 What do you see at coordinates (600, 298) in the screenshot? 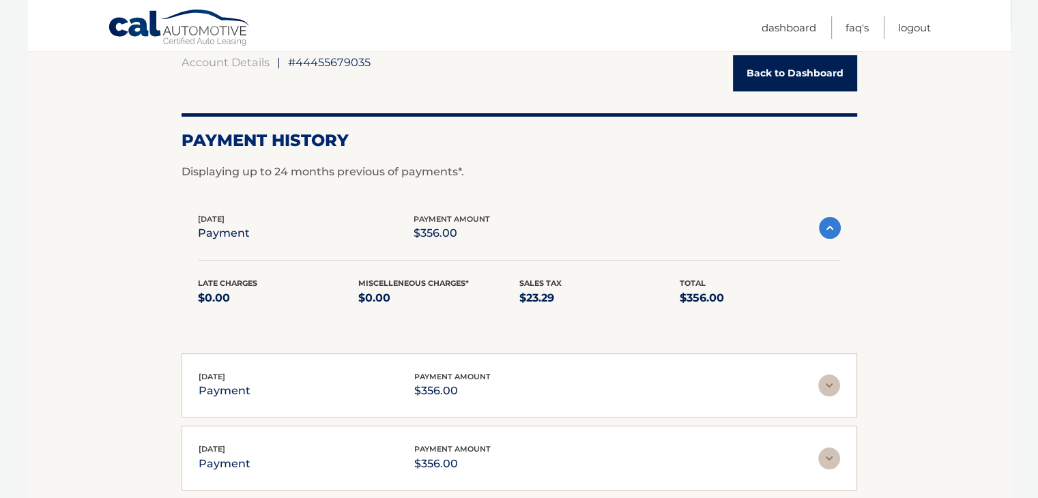
I see `p: $23.29` at bounding box center [600, 298].